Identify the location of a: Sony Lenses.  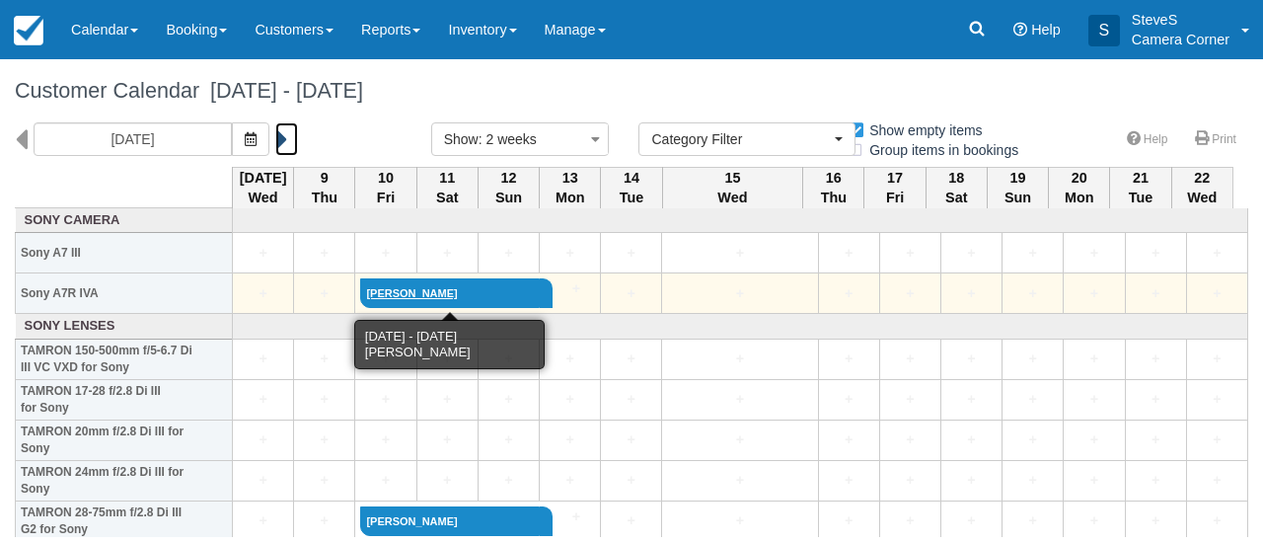
(124, 326).